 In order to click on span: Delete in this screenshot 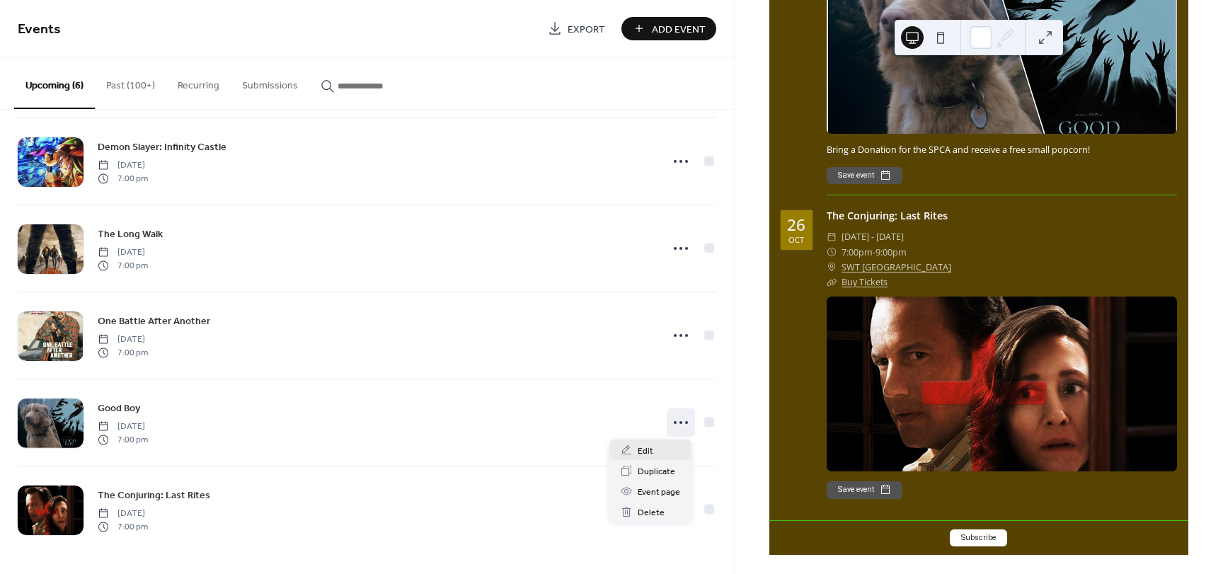, I will do `click(651, 512)`.